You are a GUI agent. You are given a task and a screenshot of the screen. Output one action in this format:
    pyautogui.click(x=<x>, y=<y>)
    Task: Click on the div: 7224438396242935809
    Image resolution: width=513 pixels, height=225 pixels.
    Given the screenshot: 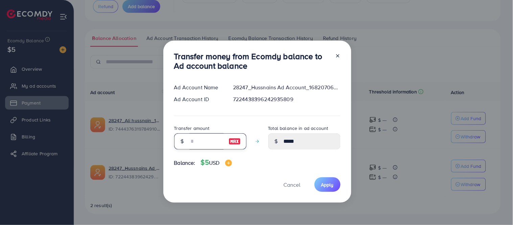 What is the action you would take?
    pyautogui.click(x=286, y=99)
    